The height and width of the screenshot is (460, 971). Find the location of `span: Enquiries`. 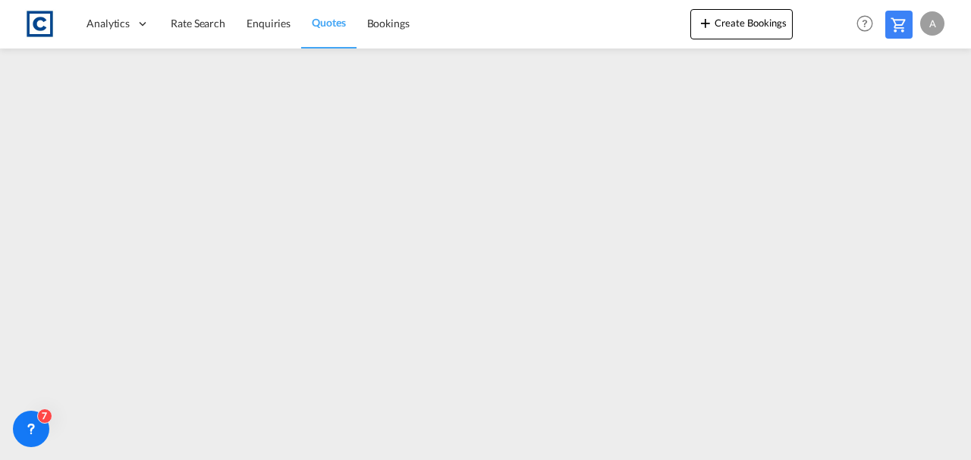

span: Enquiries is located at coordinates (268, 23).